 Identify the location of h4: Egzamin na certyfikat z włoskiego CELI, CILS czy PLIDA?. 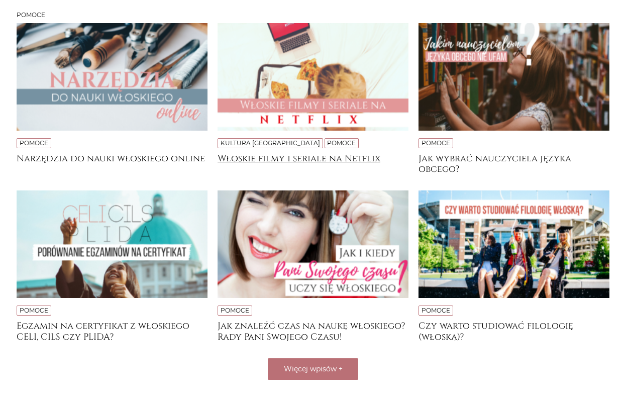
(112, 331).